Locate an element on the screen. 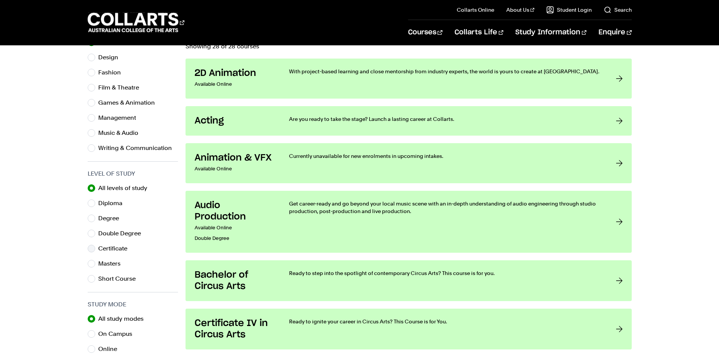 Image resolution: width=719 pixels, height=357 pixels. p: With project-based learning and close mentorship from industry experts, the world is yours to cre... is located at coordinates (445, 71).